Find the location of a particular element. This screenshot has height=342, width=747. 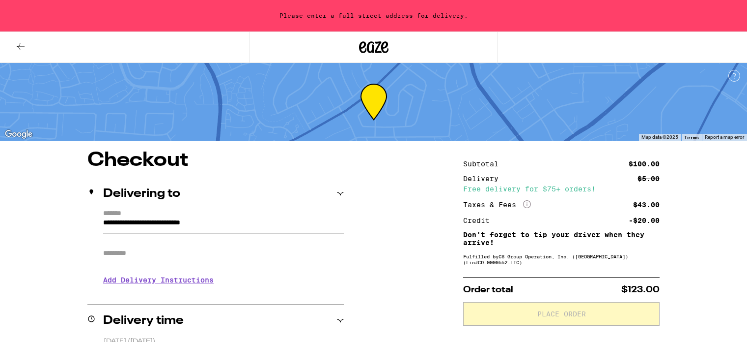

a: Open this area in Google Maps (opens a new window) is located at coordinates (19, 134).